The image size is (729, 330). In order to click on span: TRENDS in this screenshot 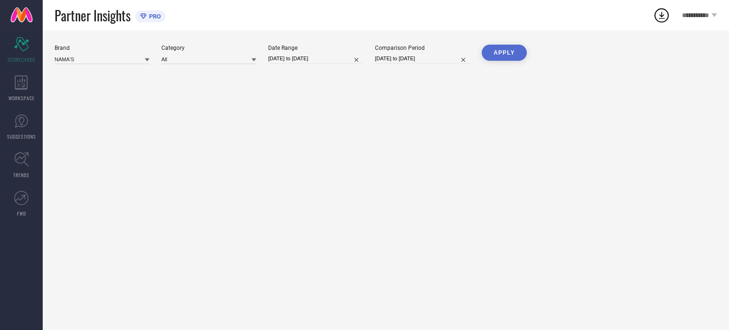, I will do `click(21, 175)`.